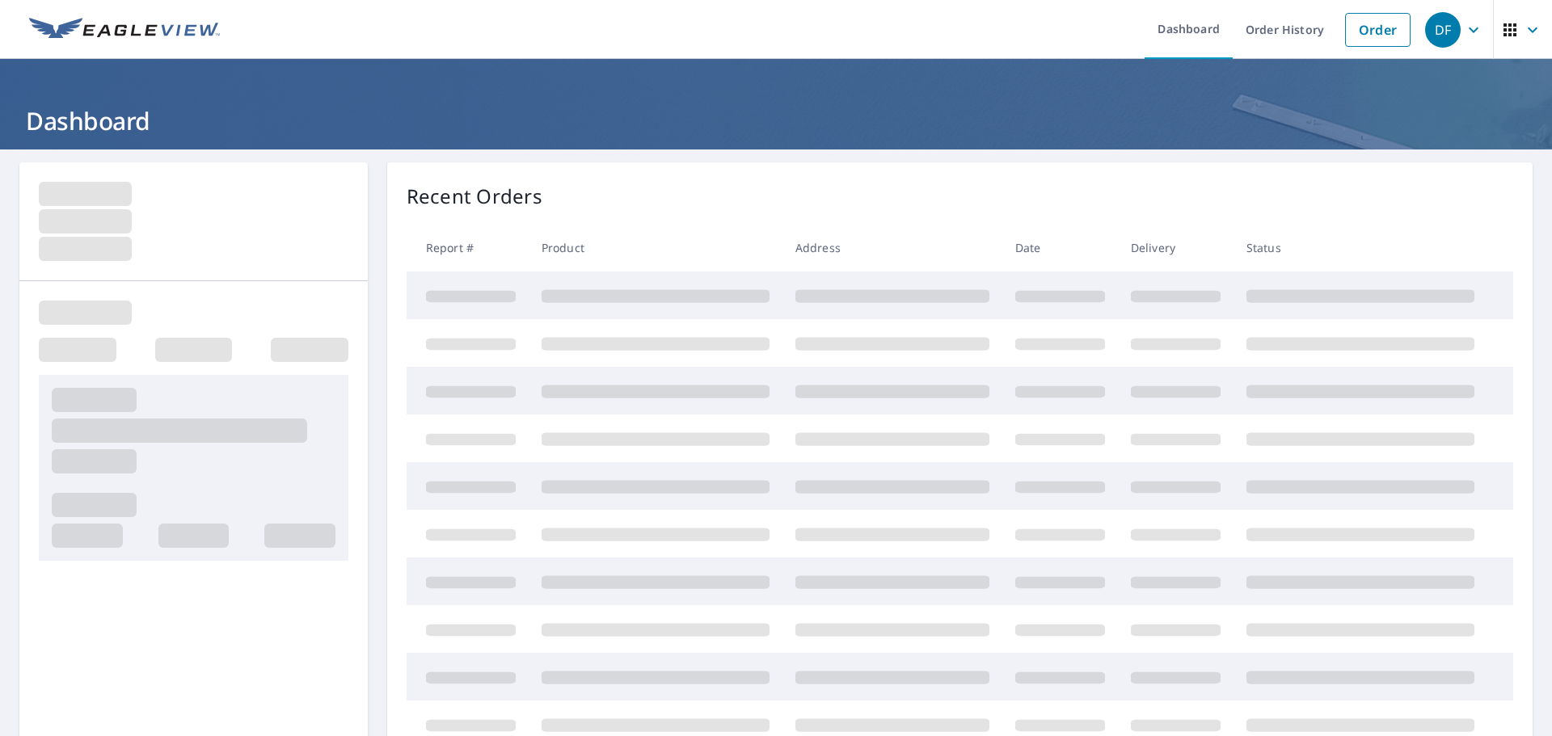 Image resolution: width=1552 pixels, height=736 pixels. What do you see at coordinates (1443, 30) in the screenshot?
I see `div: DF` at bounding box center [1443, 30].